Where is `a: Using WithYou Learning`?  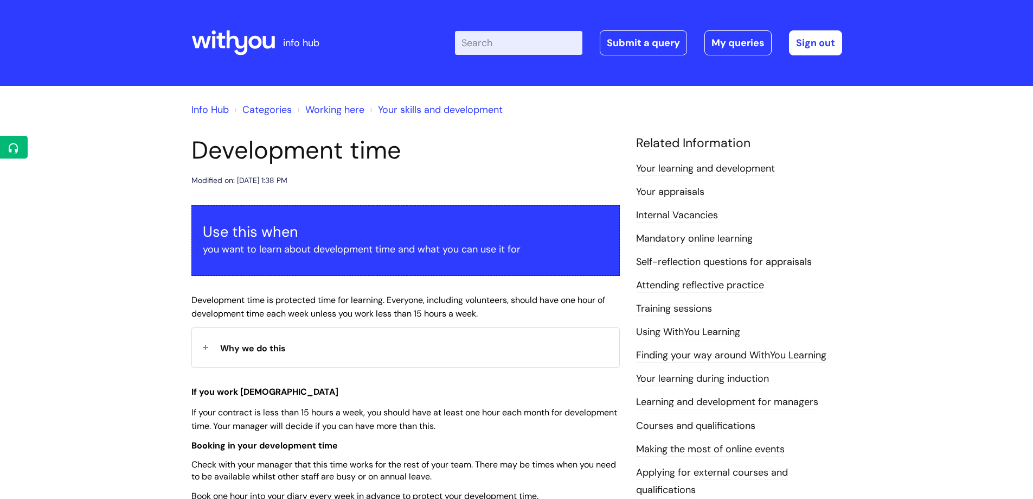 a: Using WithYou Learning is located at coordinates (688, 332).